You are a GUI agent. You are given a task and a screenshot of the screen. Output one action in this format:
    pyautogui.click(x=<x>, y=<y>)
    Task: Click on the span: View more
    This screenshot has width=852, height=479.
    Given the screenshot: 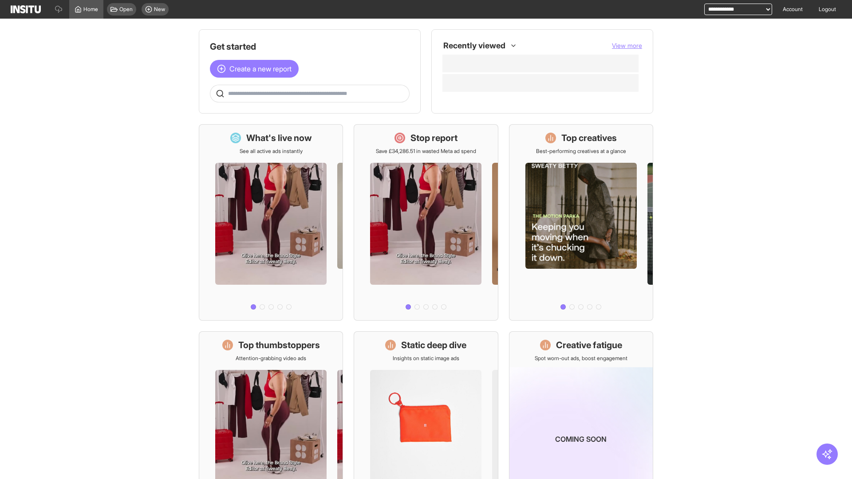 What is the action you would take?
    pyautogui.click(x=627, y=45)
    